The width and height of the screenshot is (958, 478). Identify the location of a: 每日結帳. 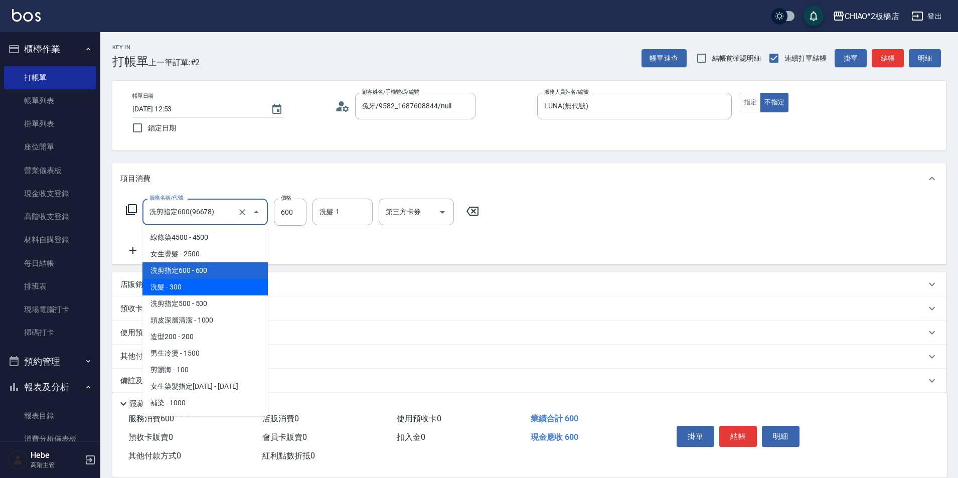
(50, 263).